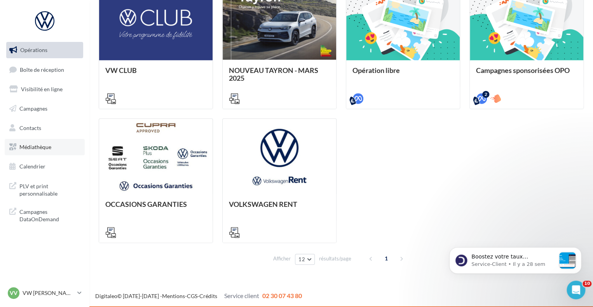  I want to click on span: Opération libre, so click(376, 70).